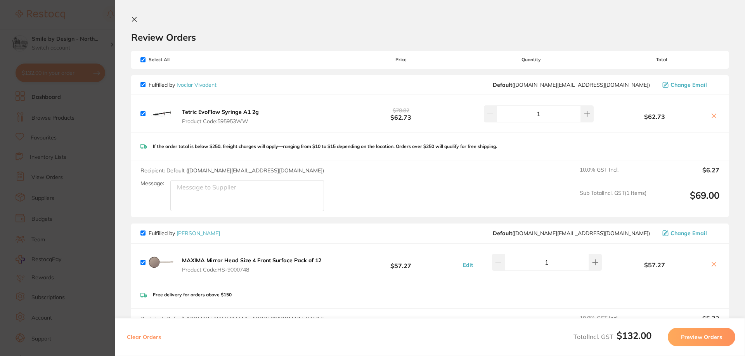 The width and height of the screenshot is (745, 356). What do you see at coordinates (161, 263) in the screenshot?
I see `img: cGZwNTYzOA` at bounding box center [161, 263].